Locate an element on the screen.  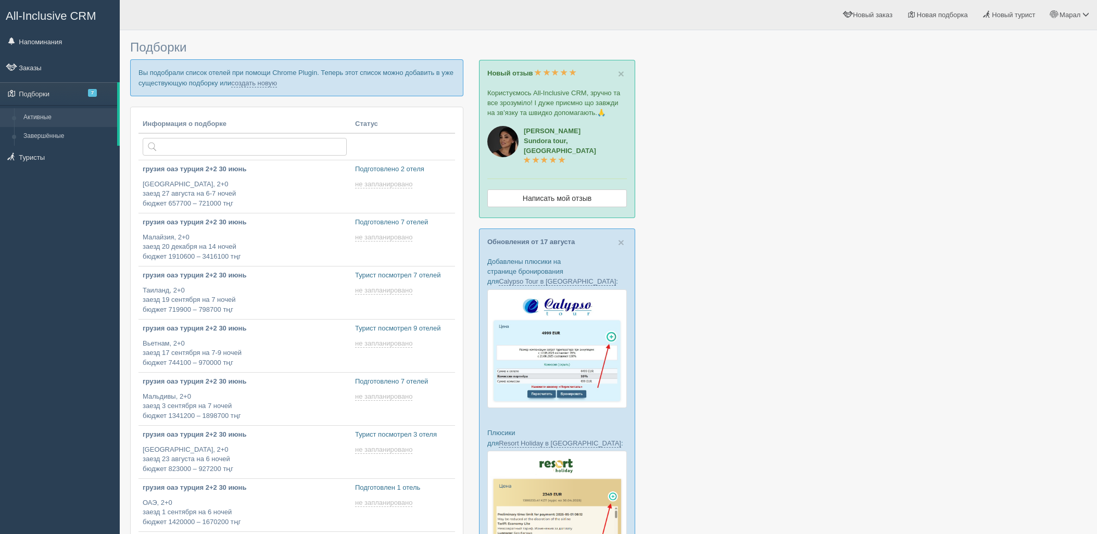
img: calypso-tour-proposal-crm-for-travel-agency.jpg is located at coordinates (557, 349).